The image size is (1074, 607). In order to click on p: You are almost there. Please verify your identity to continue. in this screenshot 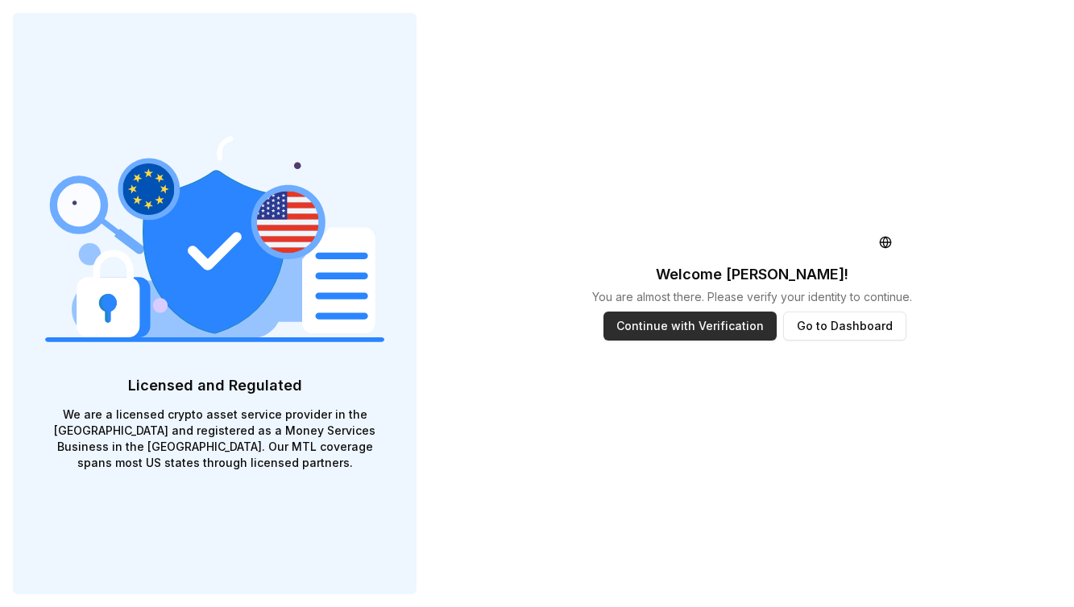, I will do `click(752, 297)`.